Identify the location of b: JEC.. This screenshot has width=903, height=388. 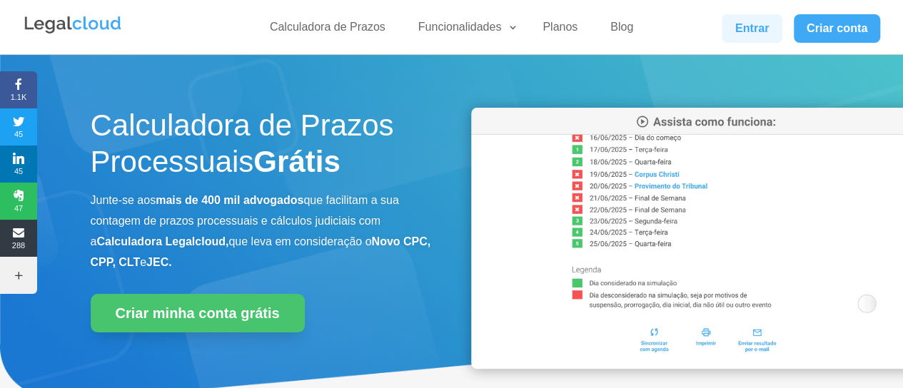
(159, 262).